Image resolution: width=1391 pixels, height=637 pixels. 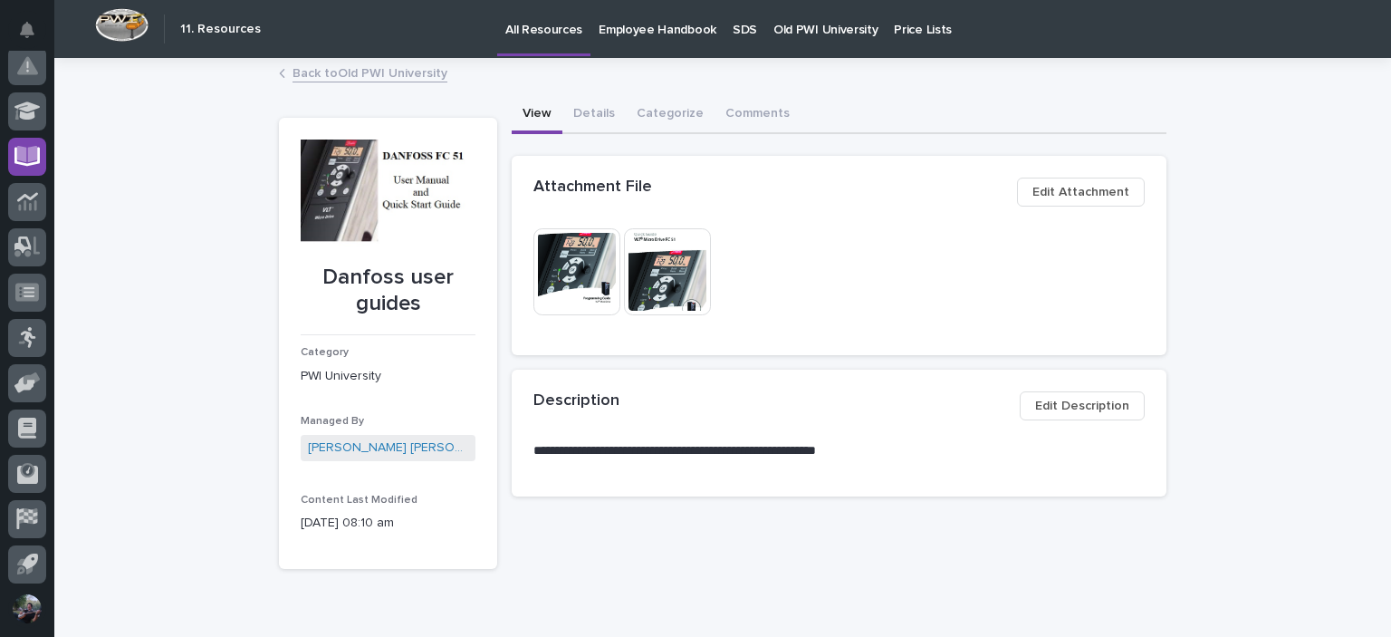 What do you see at coordinates (1081, 192) in the screenshot?
I see `span: Edit Attachment` at bounding box center [1081, 192].